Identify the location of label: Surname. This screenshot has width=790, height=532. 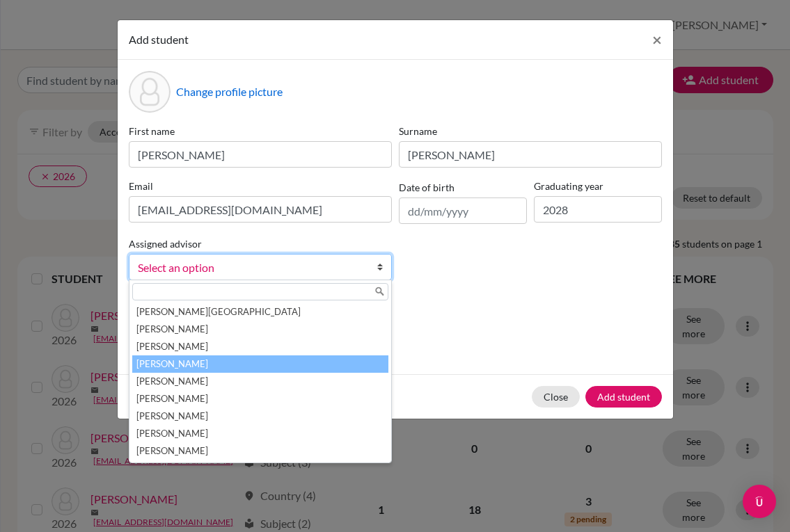
(530, 131).